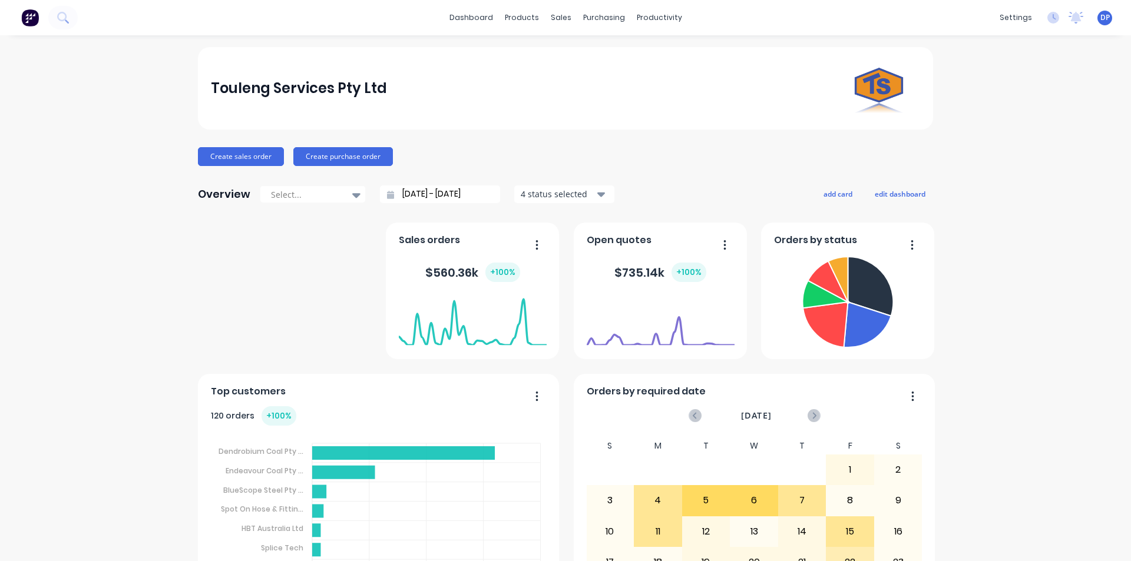 This screenshot has width=1131, height=561. What do you see at coordinates (610, 501) in the screenshot?
I see `div: 3` at bounding box center [610, 501].